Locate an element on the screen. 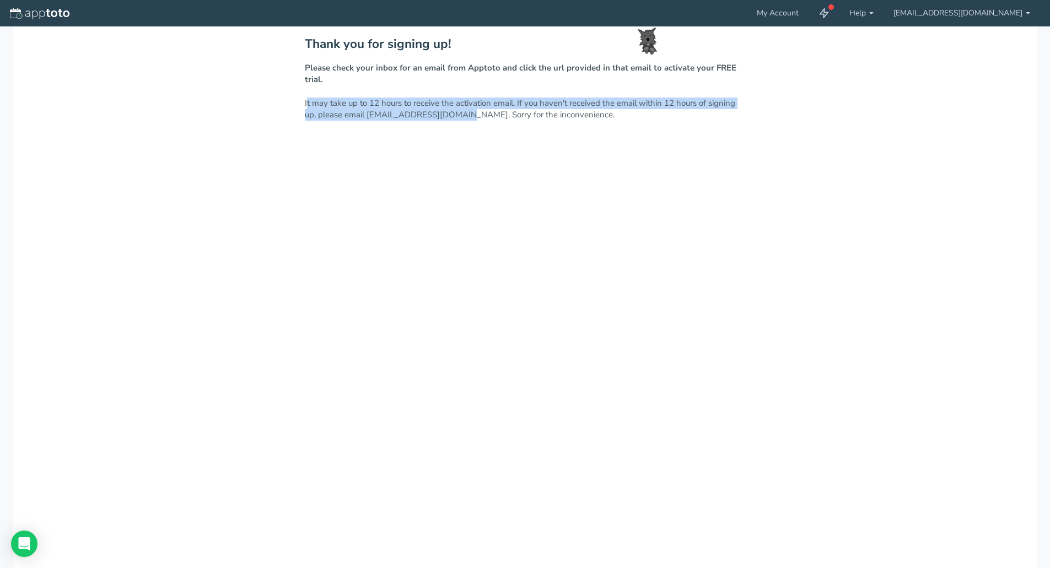 The image size is (1050, 568). h2: Thank you for signing up! is located at coordinates (525, 44).